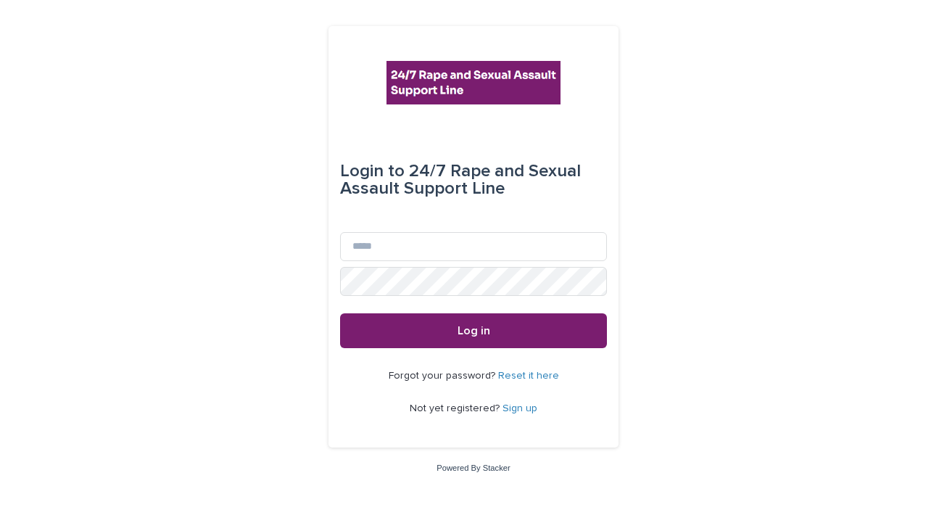 The image size is (947, 515). I want to click on span: Login to, so click(372, 171).